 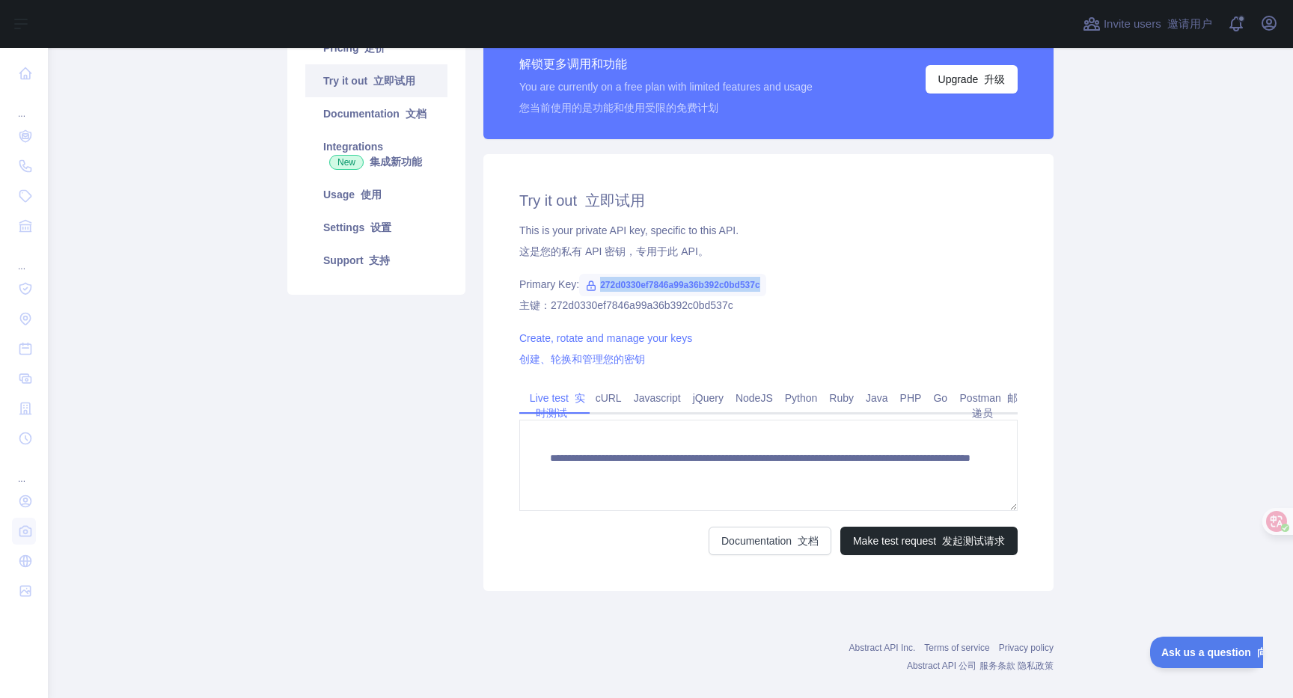 I want to click on font: 设置, so click(x=381, y=228).